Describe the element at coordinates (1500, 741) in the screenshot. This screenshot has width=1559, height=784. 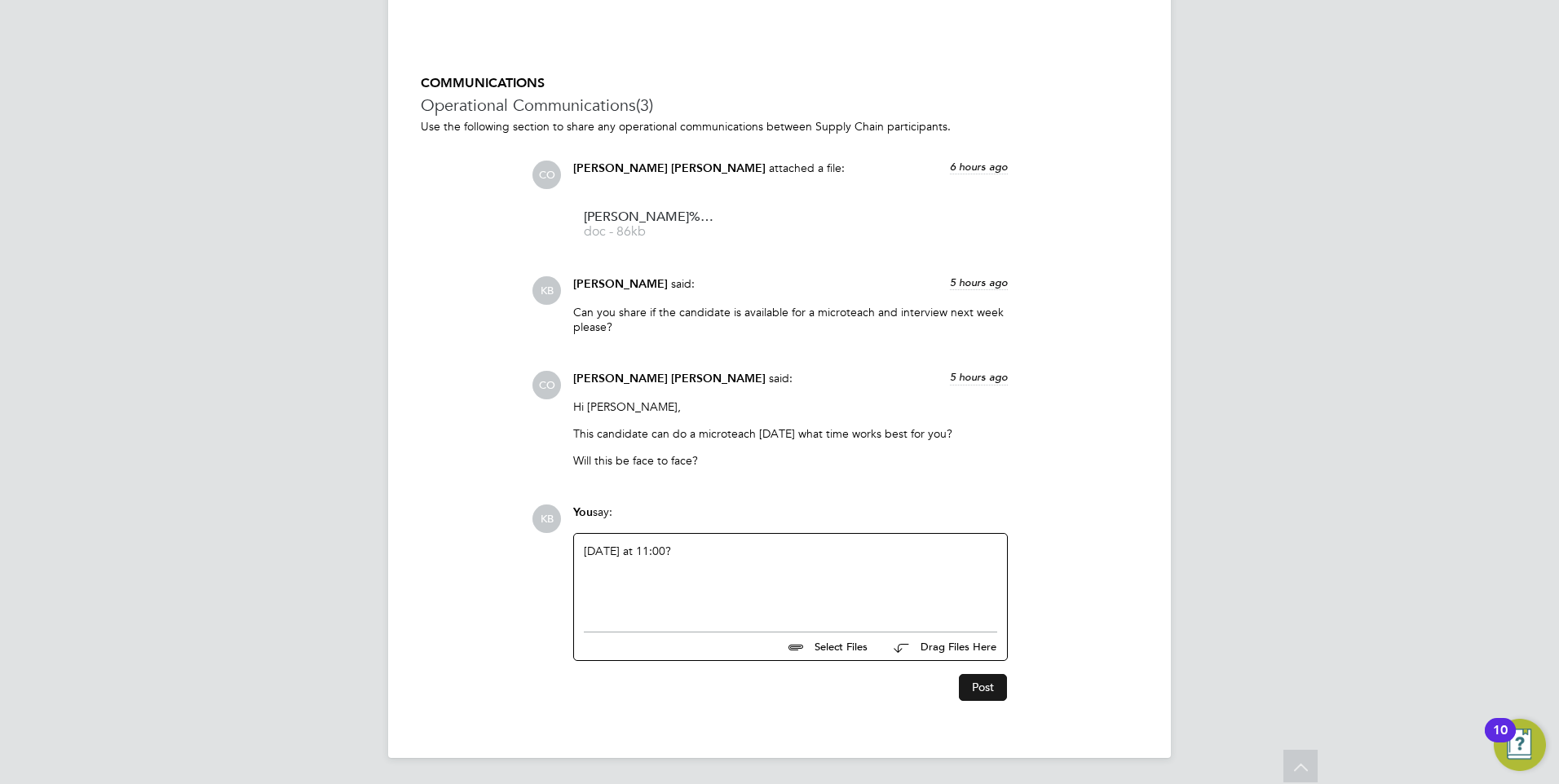
I see `div: 10` at that location.